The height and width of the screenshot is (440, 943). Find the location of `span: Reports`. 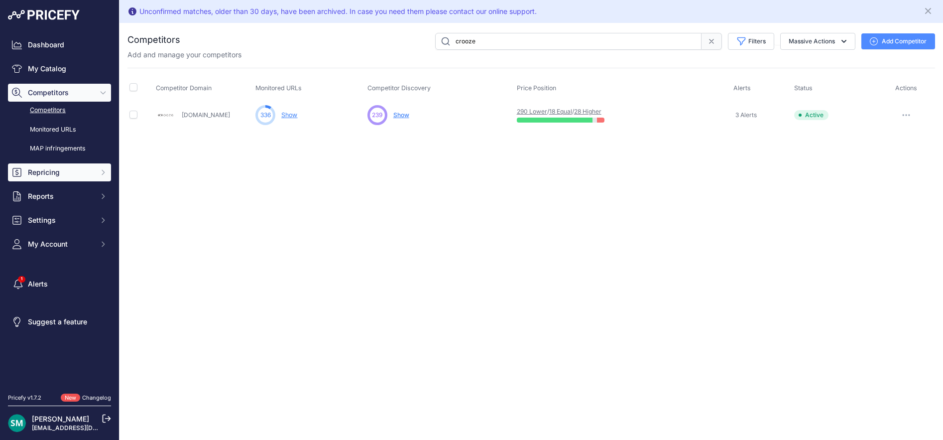

span: Reports is located at coordinates (60, 196).